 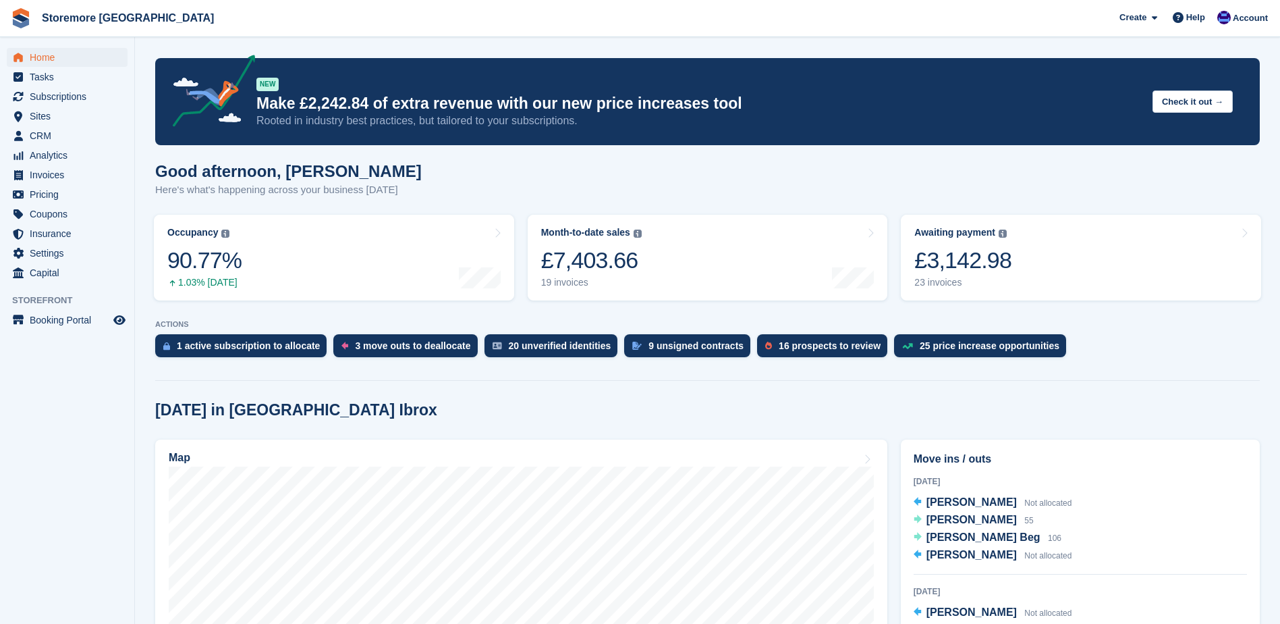 What do you see at coordinates (70, 57) in the screenshot?
I see `span: Home` at bounding box center [70, 57].